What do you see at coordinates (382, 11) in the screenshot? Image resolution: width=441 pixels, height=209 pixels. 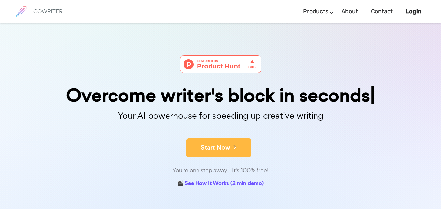 I see `a: Contact` at bounding box center [382, 11].